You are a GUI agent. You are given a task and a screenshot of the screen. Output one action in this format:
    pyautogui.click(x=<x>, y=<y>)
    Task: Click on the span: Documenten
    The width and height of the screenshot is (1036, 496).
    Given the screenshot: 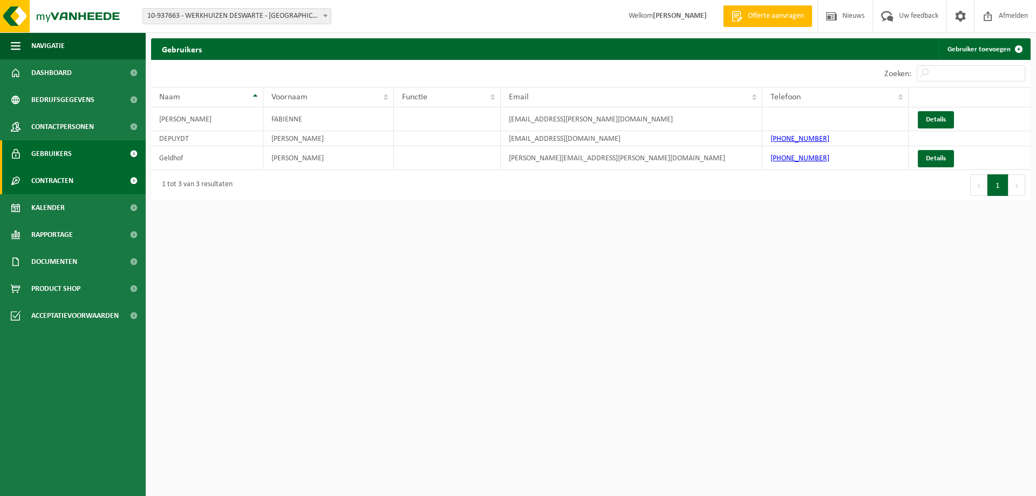 What is the action you would take?
    pyautogui.click(x=54, y=262)
    